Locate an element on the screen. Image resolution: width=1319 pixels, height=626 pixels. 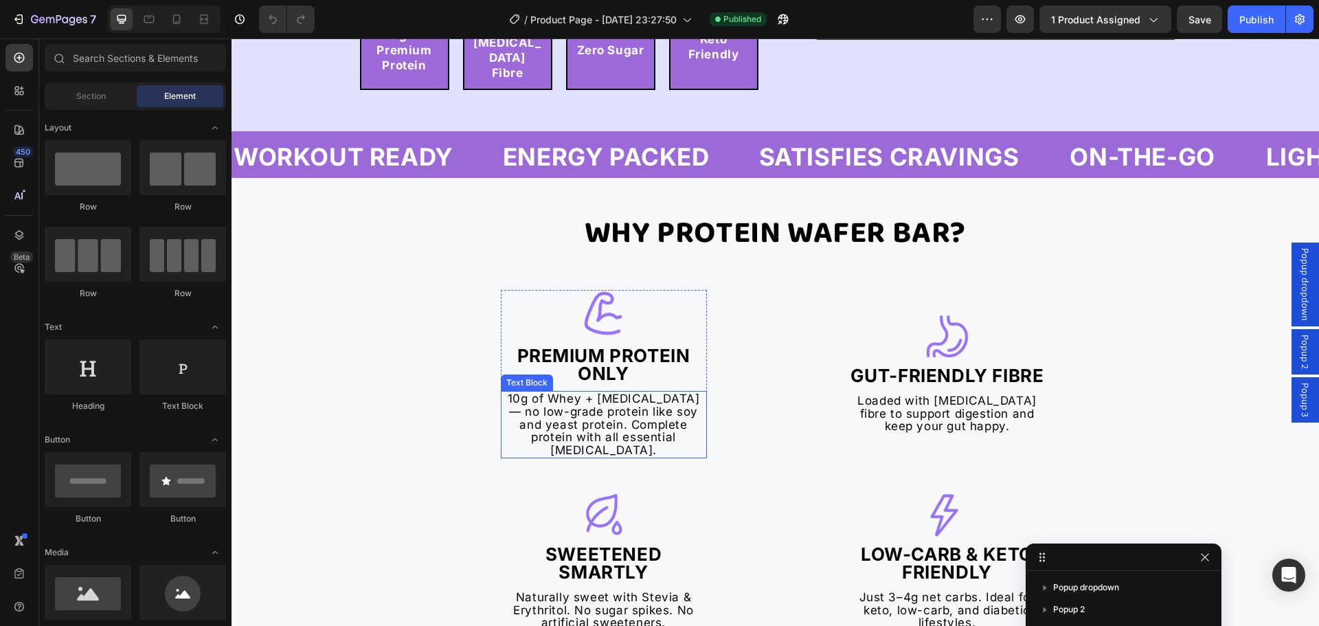
div: Beta is located at coordinates (21, 257).